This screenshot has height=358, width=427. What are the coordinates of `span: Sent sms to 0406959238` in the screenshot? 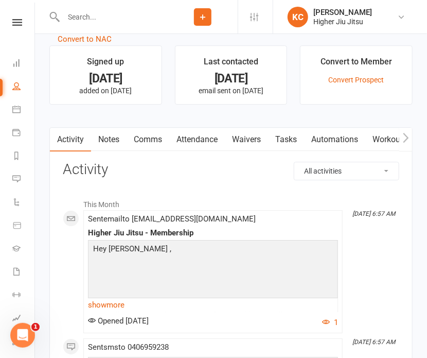 It's located at (128, 347).